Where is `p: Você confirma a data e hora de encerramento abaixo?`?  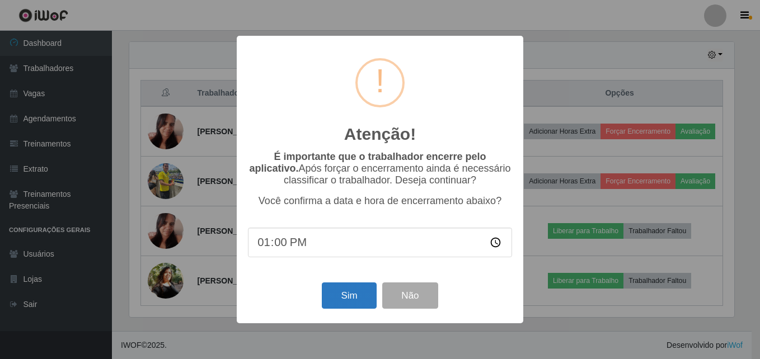 p: Você confirma a data e hora de encerramento abaixo? is located at coordinates (380, 201).